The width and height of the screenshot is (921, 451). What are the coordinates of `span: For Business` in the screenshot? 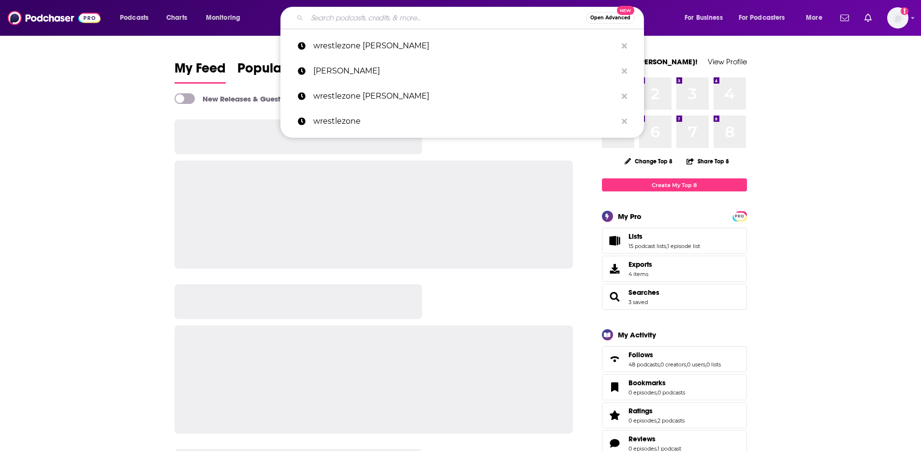 It's located at (703, 18).